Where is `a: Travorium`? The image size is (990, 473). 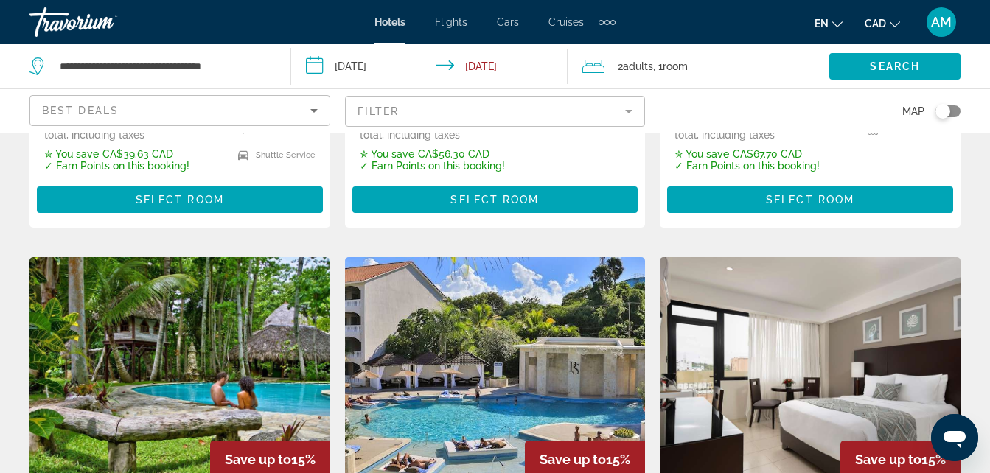
a: Travorium is located at coordinates (103, 22).